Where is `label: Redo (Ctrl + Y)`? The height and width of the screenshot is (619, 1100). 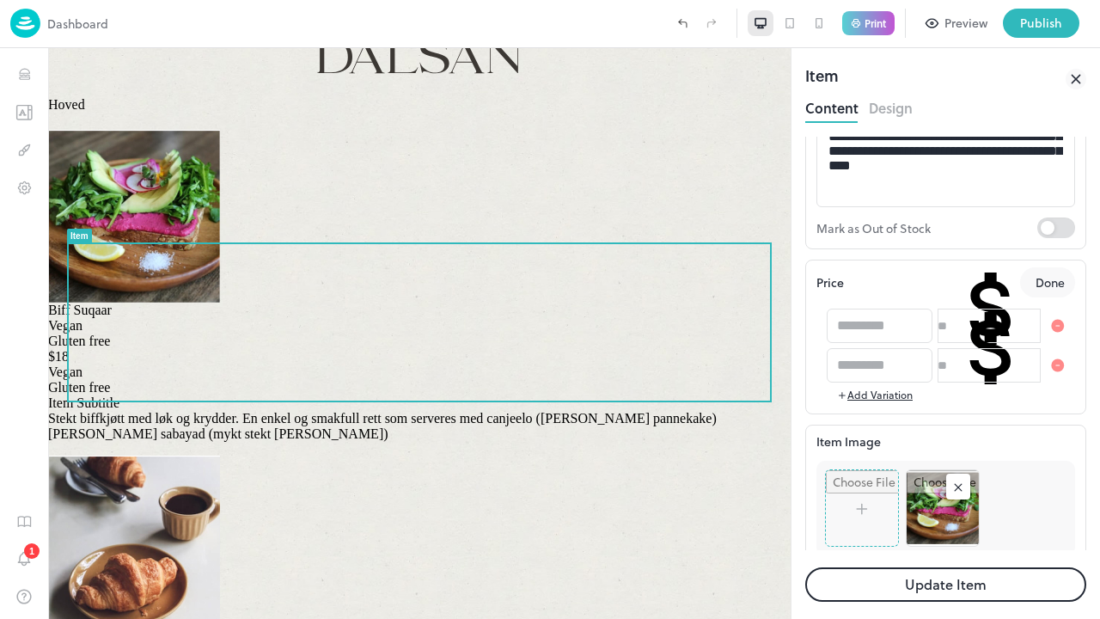 label: Redo (Ctrl + Y) is located at coordinates (712, 23).